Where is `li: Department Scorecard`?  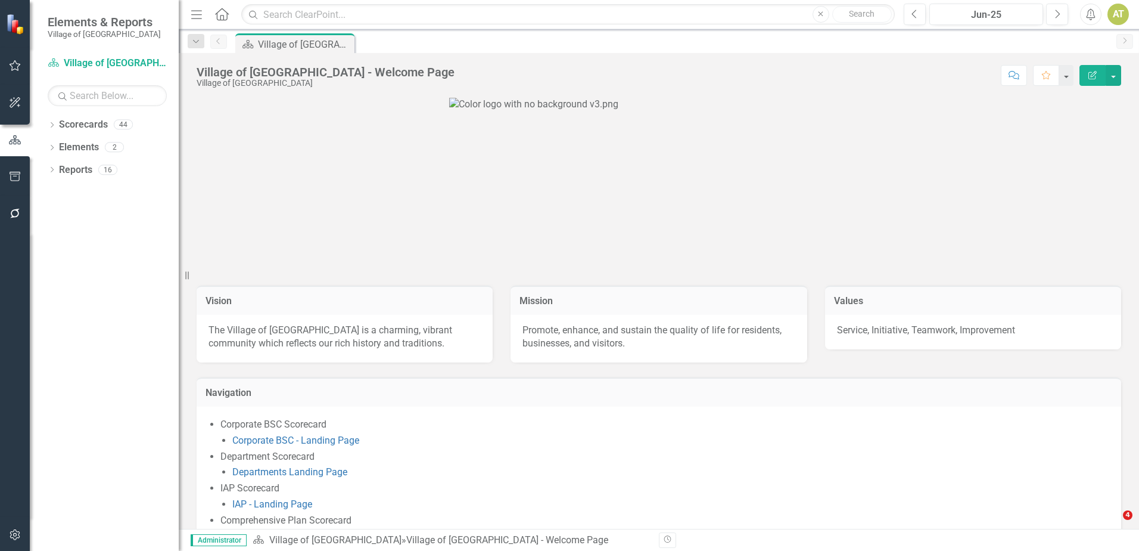
li: Department Scorecard is located at coordinates (665, 465).